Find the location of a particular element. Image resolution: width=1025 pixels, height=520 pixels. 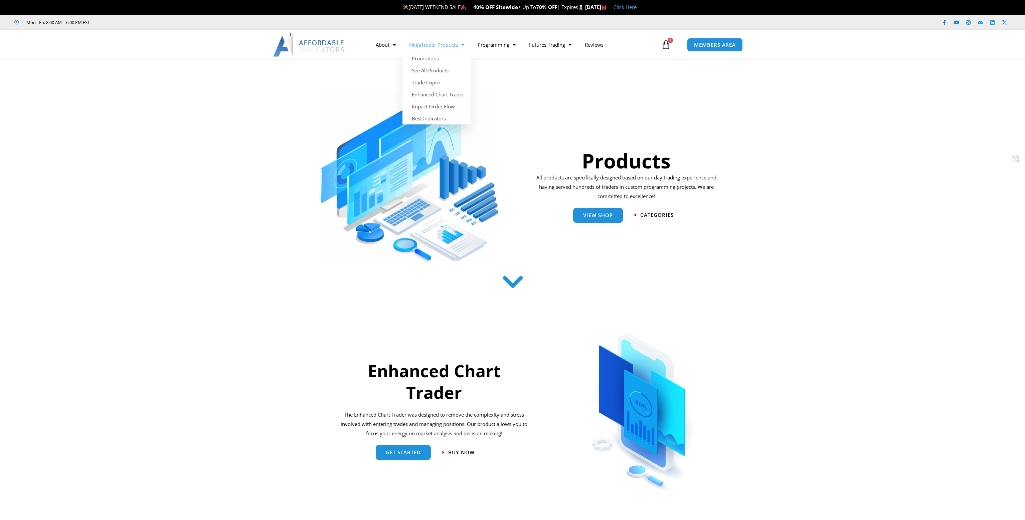

a: Impact Order Flow is located at coordinates (436, 106).